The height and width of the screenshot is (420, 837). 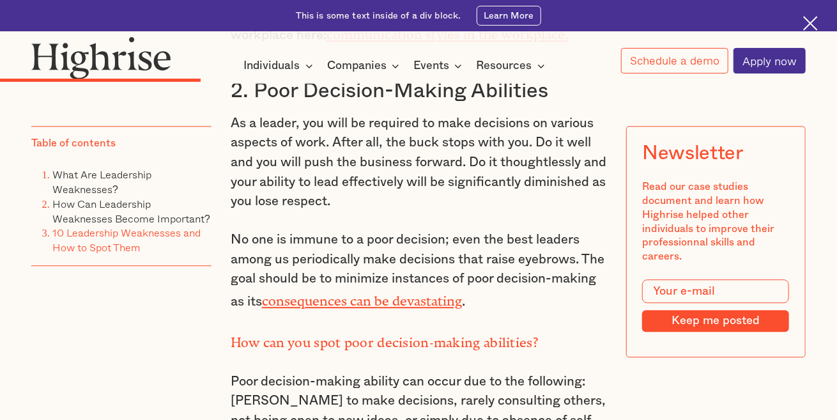 What do you see at coordinates (73, 144) in the screenshot?
I see `div: Table of contents` at bounding box center [73, 144].